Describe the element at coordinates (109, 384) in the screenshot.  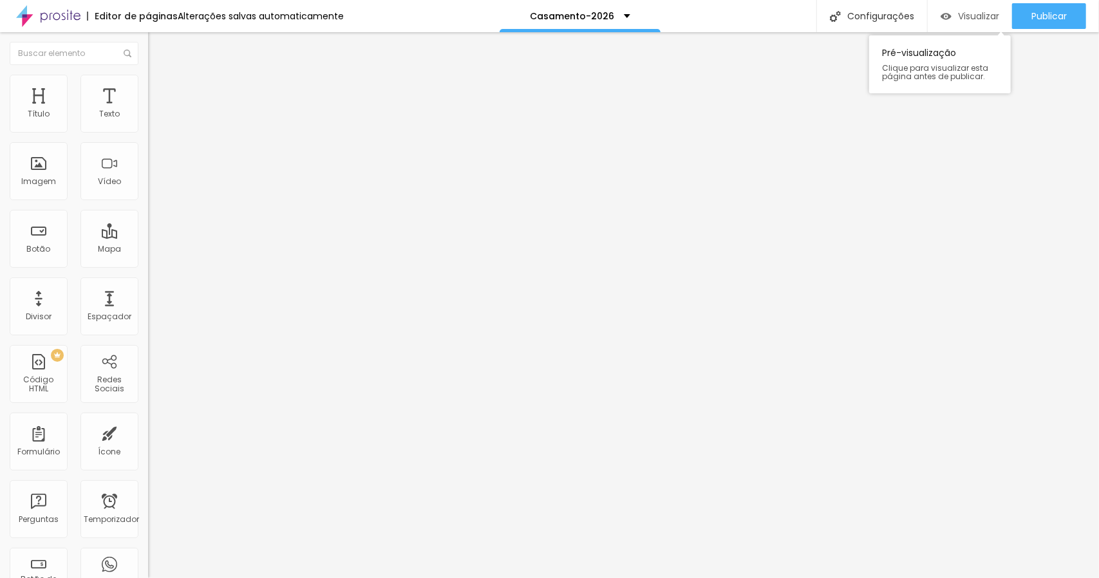
I see `font: Redes Sociais` at that location.